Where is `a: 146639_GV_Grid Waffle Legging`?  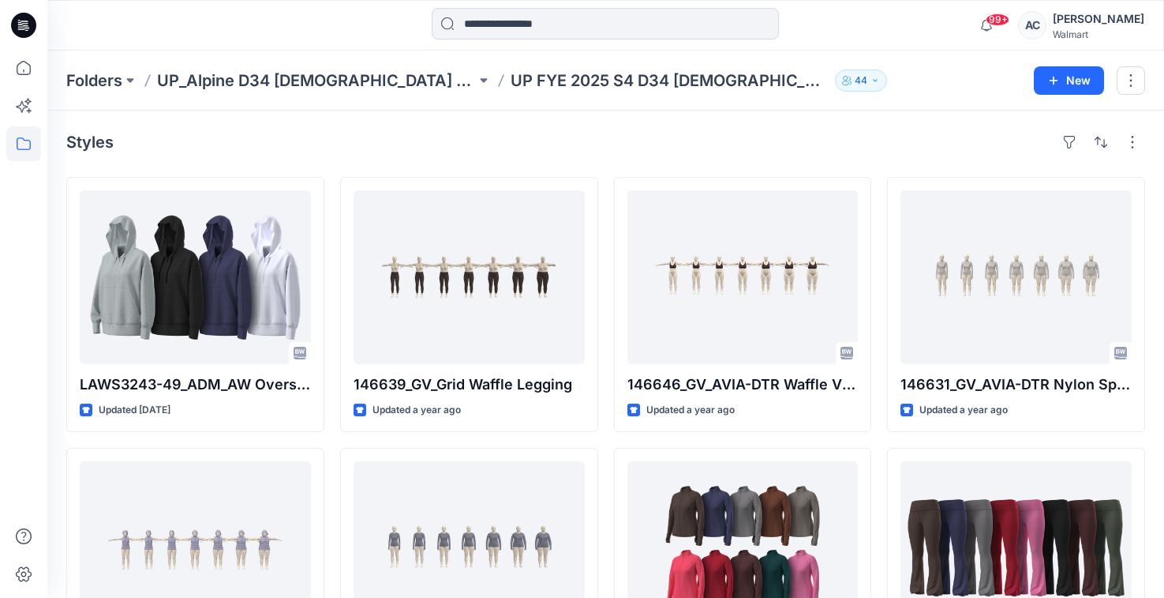
a: 146639_GV_Grid Waffle Legging is located at coordinates (469, 277).